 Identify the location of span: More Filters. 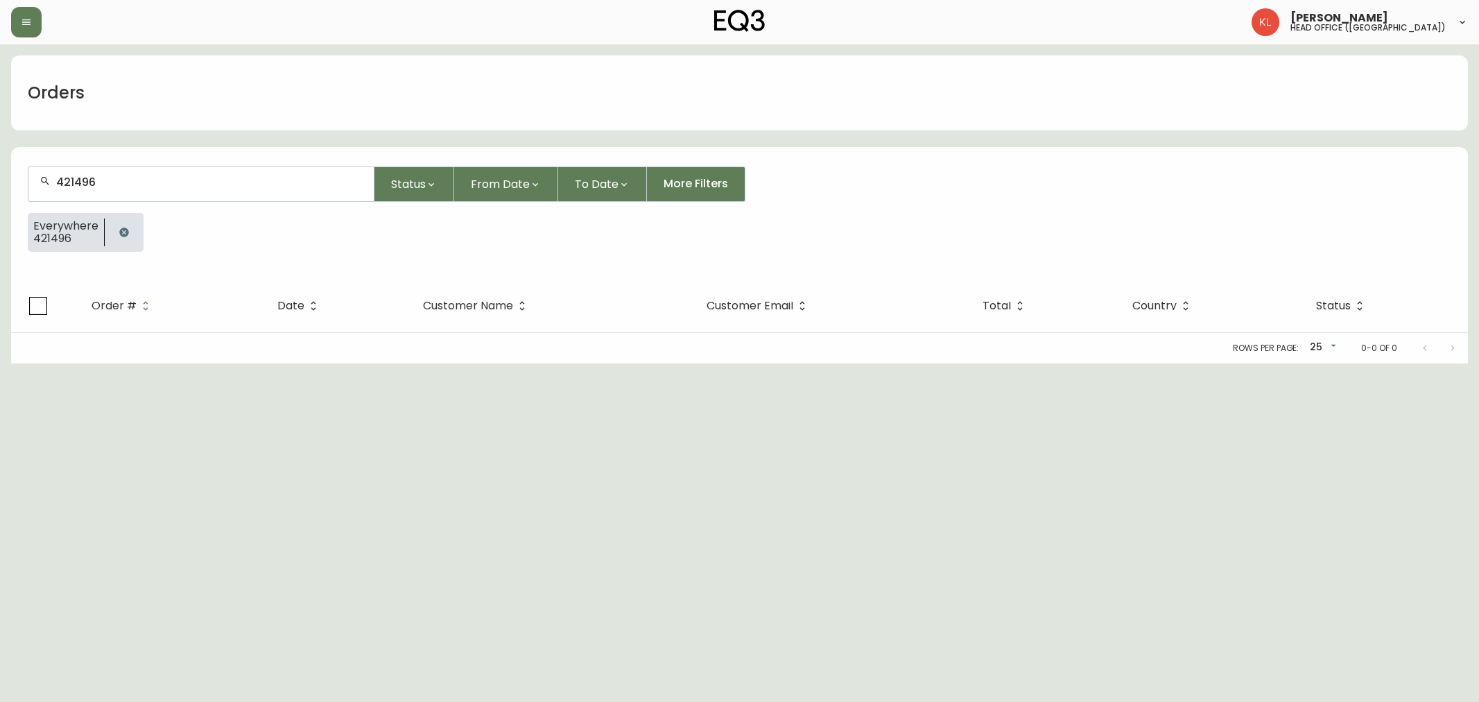
(696, 184).